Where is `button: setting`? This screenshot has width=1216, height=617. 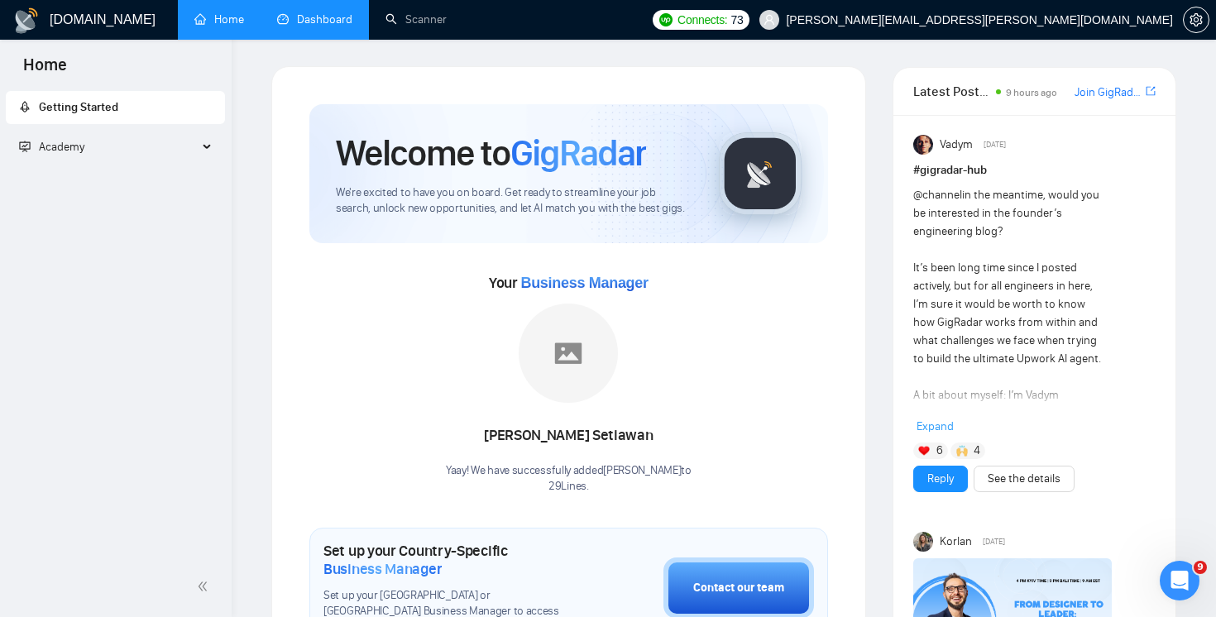 button: setting is located at coordinates (1196, 20).